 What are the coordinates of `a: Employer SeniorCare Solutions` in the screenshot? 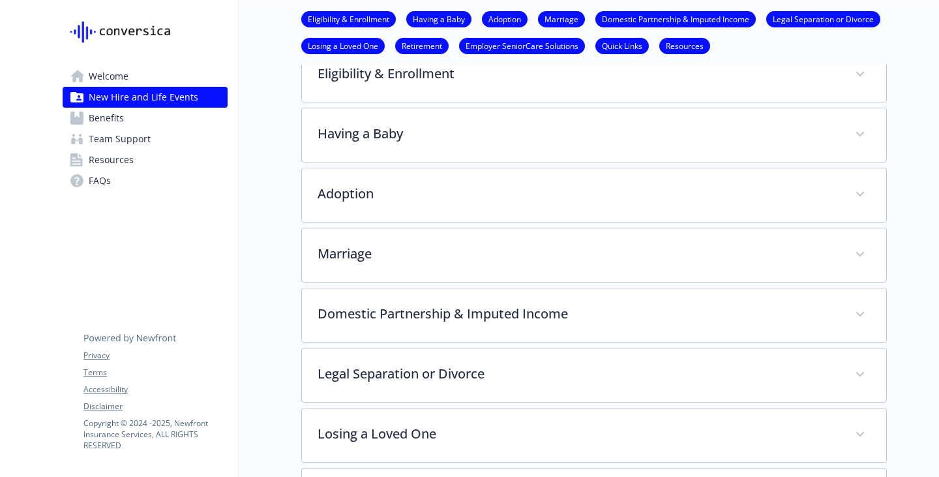 It's located at (522, 45).